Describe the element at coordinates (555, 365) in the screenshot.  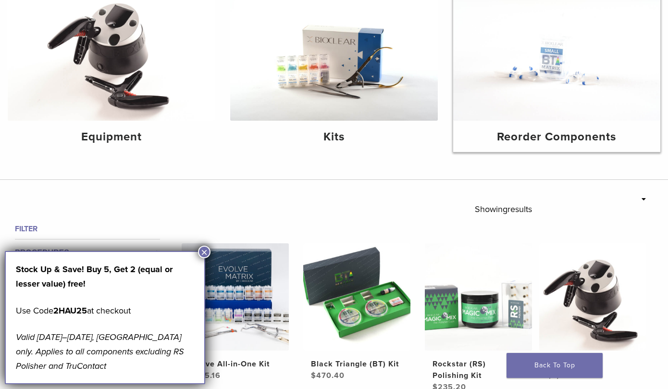
I see `a: Back To Top` at that location.